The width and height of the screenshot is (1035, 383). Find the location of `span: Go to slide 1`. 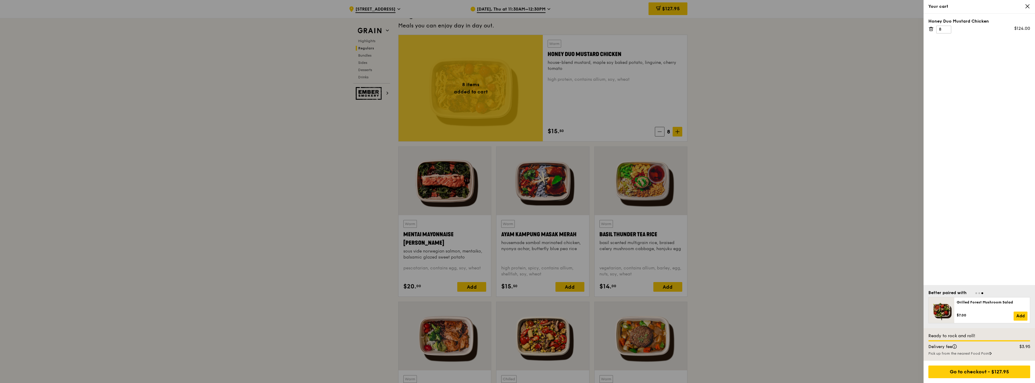

span: Go to slide 1 is located at coordinates (977, 293).